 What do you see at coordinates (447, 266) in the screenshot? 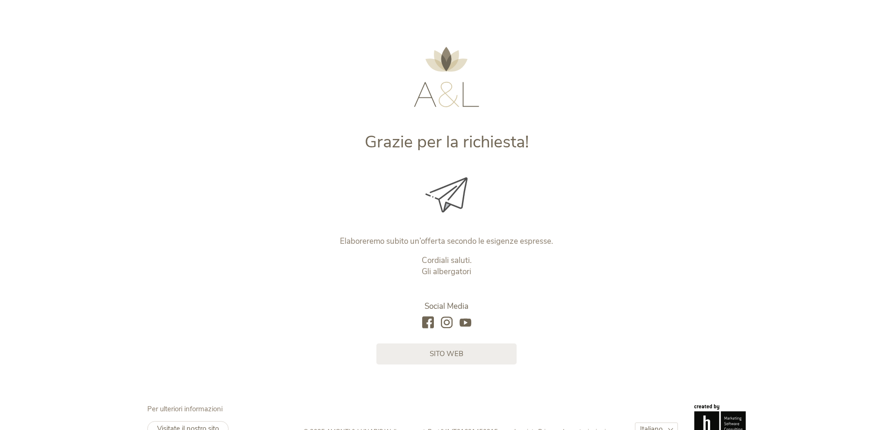
I see `p: Cordiali saluti. Gli albergatori` at bounding box center [447, 266].